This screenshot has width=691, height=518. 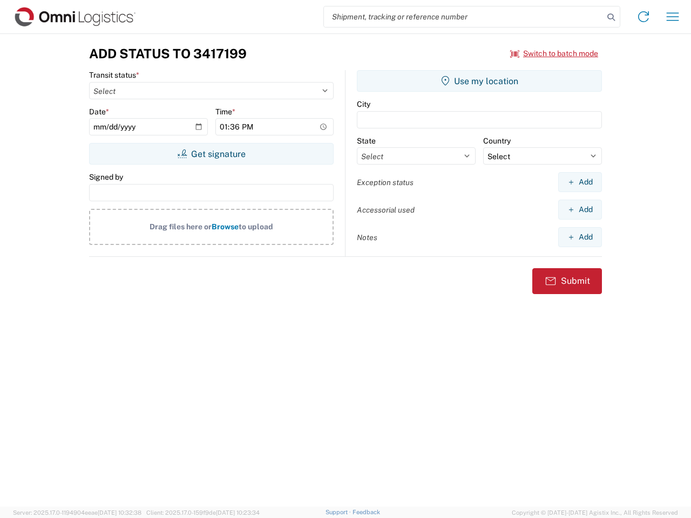 What do you see at coordinates (567, 281) in the screenshot?
I see `button: Submit` at bounding box center [567, 281].